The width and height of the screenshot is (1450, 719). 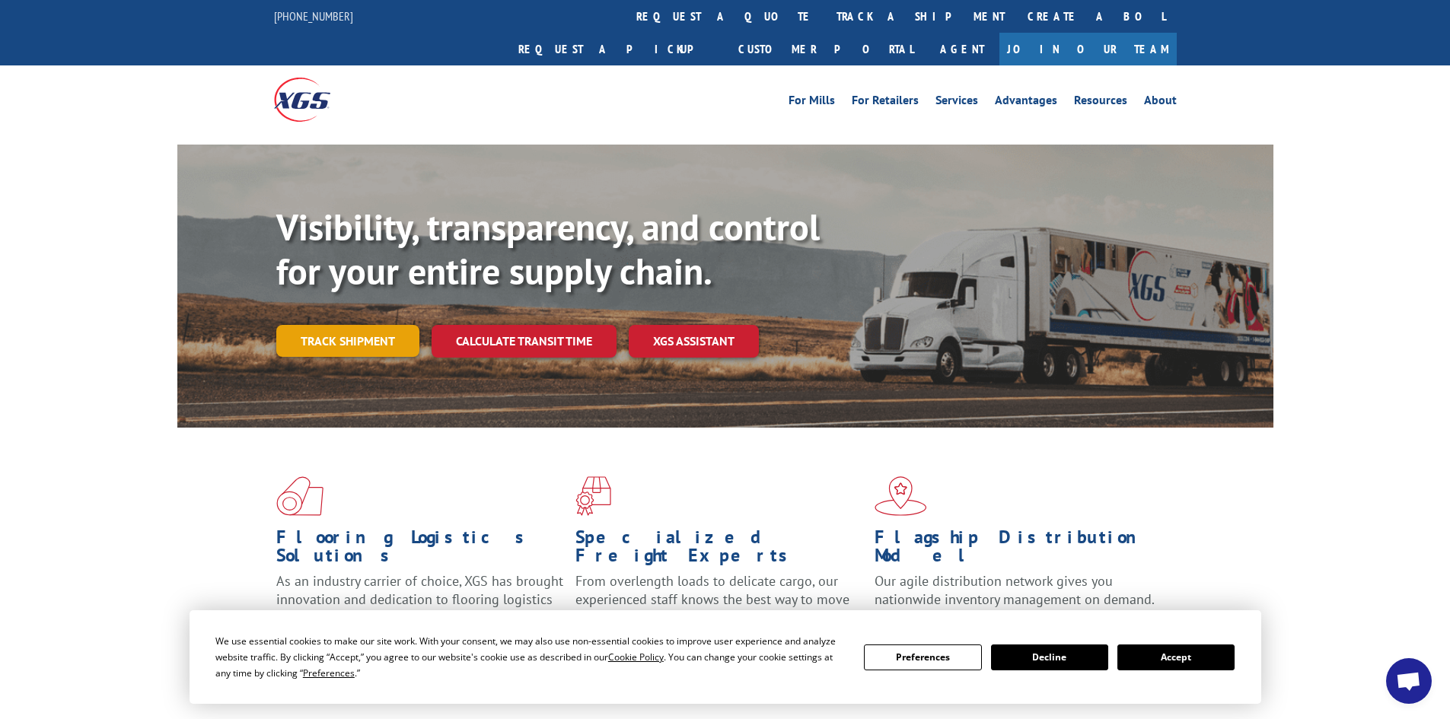 I want to click on div: Cookie Consent Prompt, so click(x=725, y=657).